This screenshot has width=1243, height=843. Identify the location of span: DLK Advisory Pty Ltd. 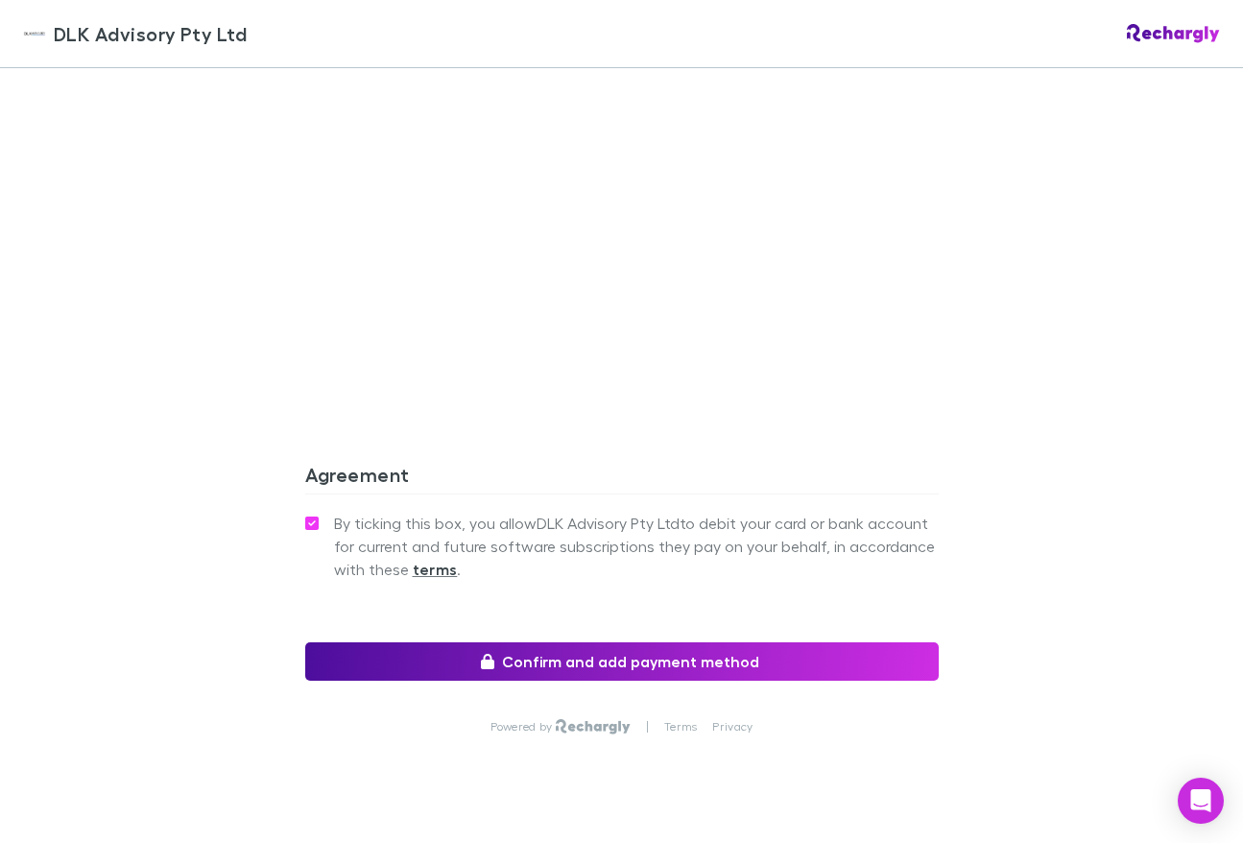
(150, 34).